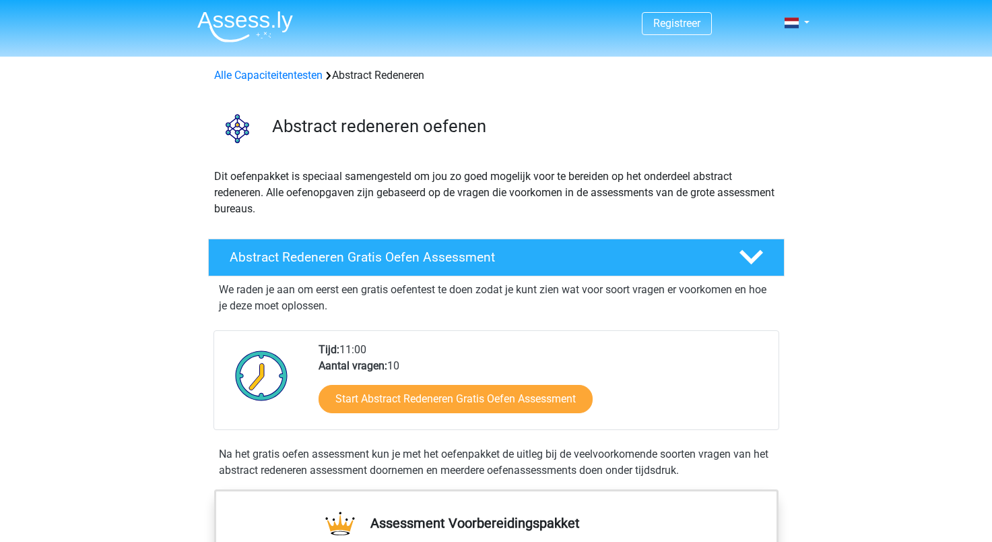  I want to click on a: Registreer, so click(677, 23).